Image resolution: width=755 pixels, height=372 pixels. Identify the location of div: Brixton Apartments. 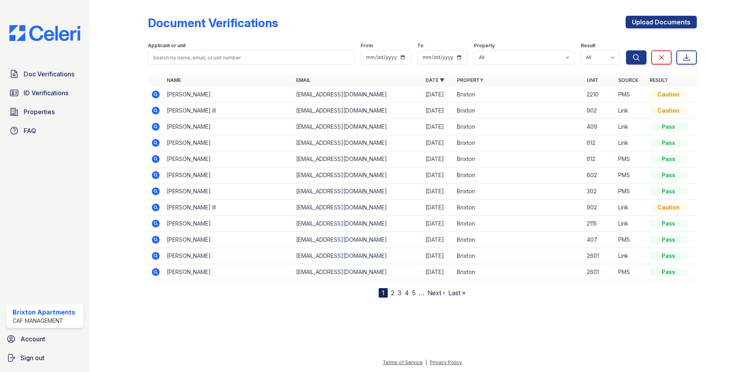
(44, 312).